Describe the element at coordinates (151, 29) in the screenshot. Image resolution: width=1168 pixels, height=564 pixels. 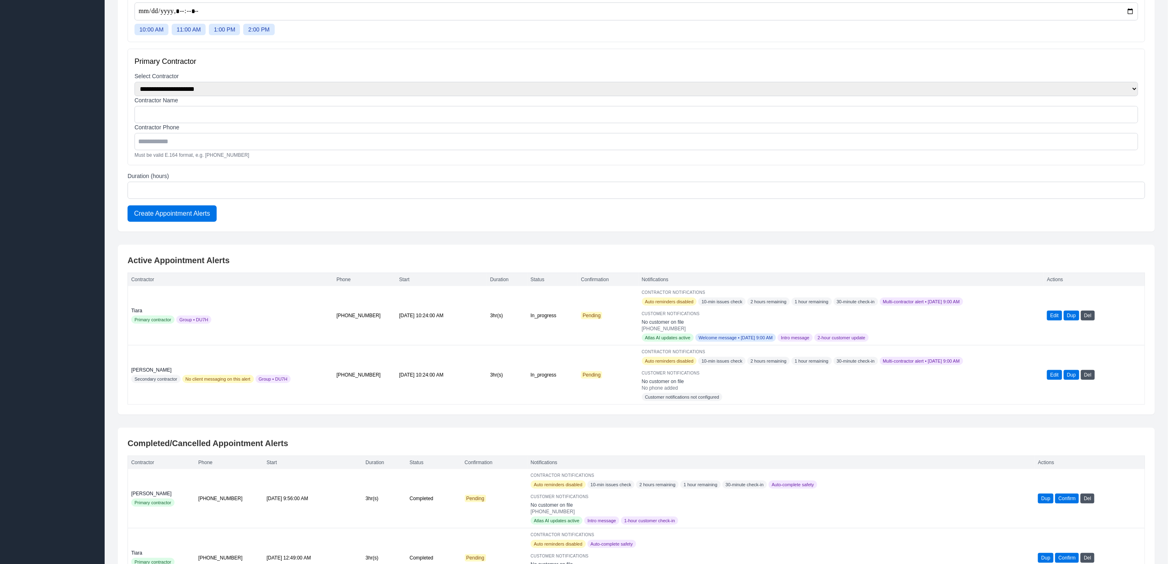
I see `button: 10:00 AM` at that location.